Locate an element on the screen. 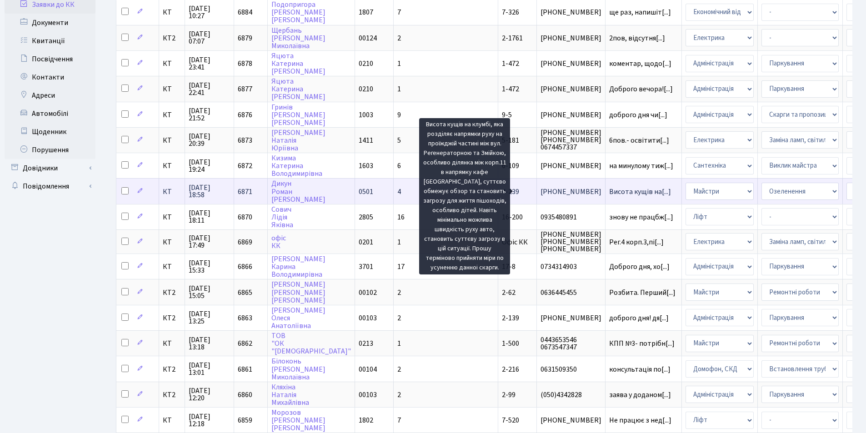 This screenshot has height=433, width=866. span: 9 is located at coordinates (399, 115).